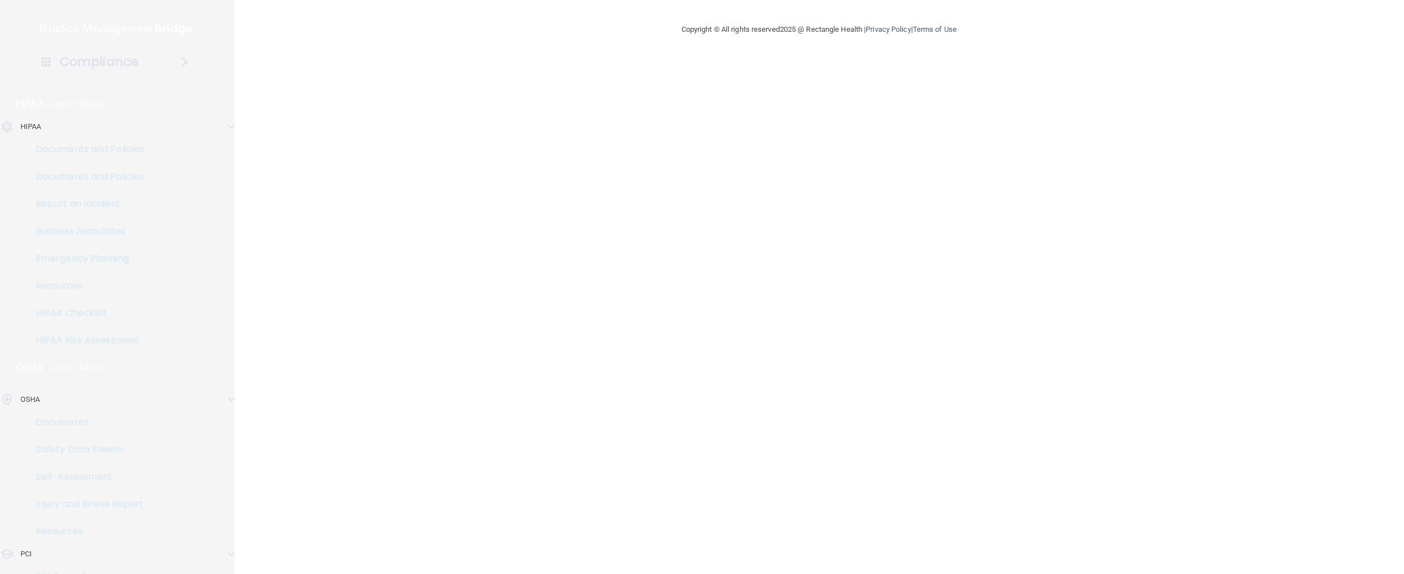 The image size is (1404, 574). What do you see at coordinates (26, 554) in the screenshot?
I see `p: PCI` at bounding box center [26, 554].